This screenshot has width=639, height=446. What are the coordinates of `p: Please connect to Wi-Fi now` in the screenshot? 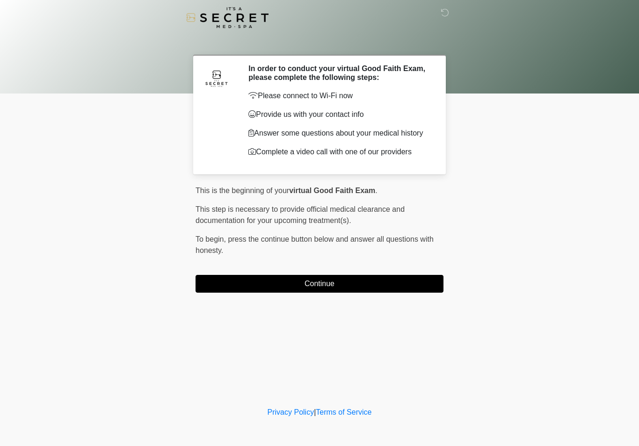 It's located at (339, 96).